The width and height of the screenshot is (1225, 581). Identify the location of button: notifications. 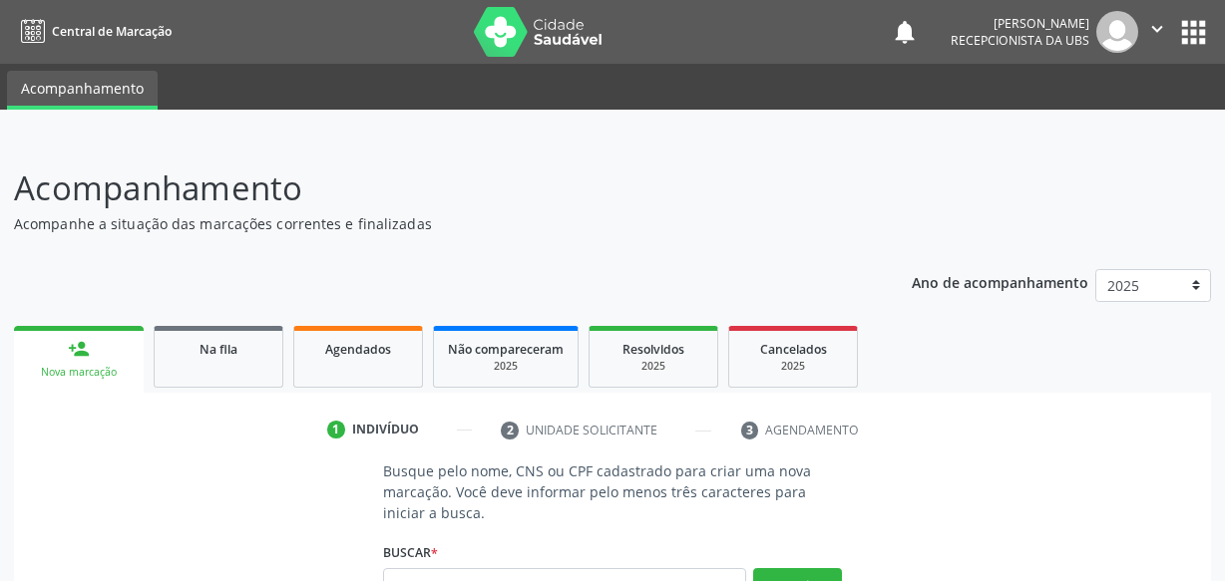
(905, 32).